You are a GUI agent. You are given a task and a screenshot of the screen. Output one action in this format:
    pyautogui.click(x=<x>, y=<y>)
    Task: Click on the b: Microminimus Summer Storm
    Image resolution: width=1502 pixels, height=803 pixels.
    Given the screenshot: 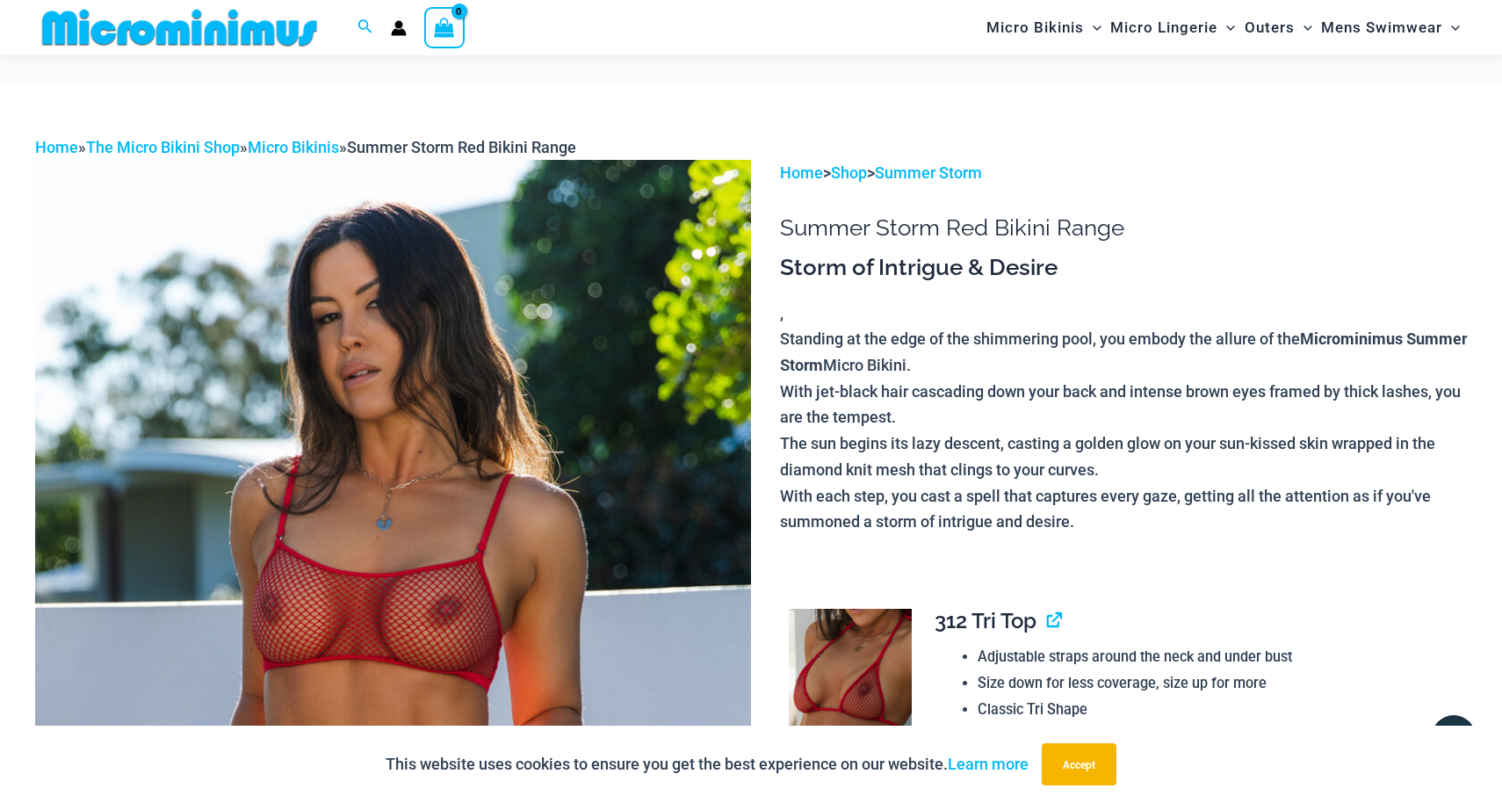 What is the action you would take?
    pyautogui.click(x=1124, y=351)
    